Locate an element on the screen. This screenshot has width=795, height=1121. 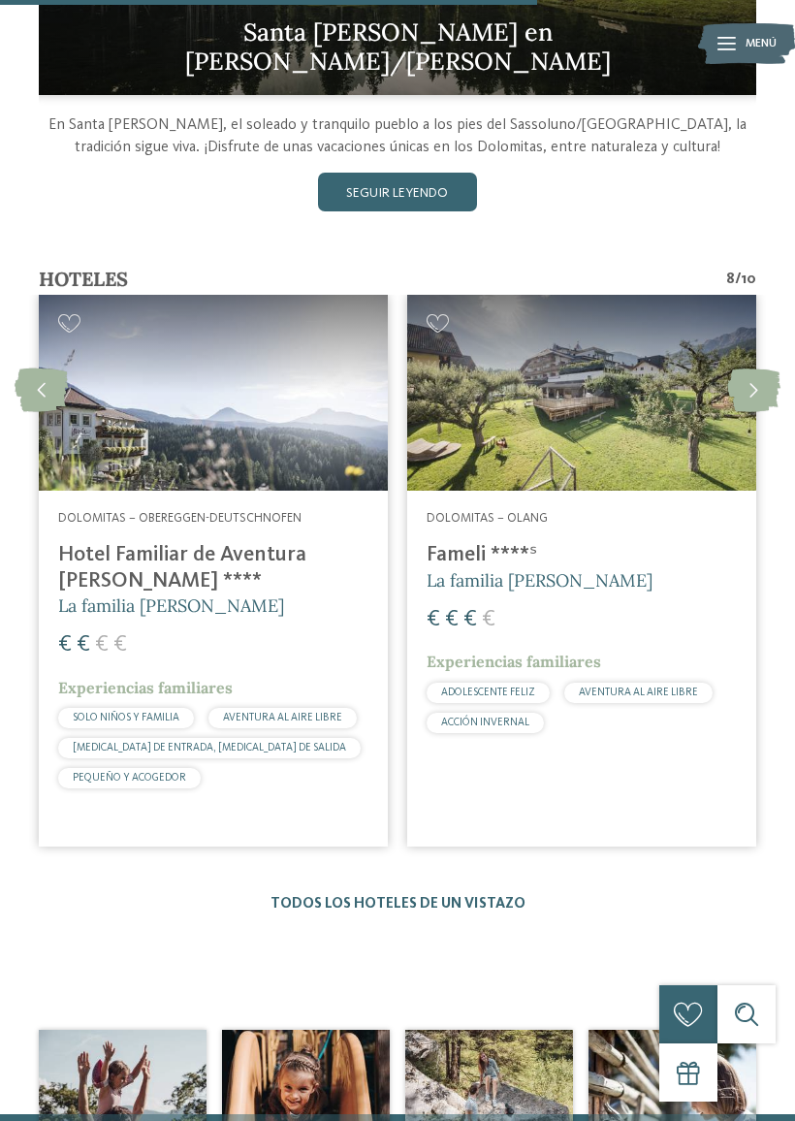
font: ACCIÓN INVERNAL is located at coordinates (485, 723).